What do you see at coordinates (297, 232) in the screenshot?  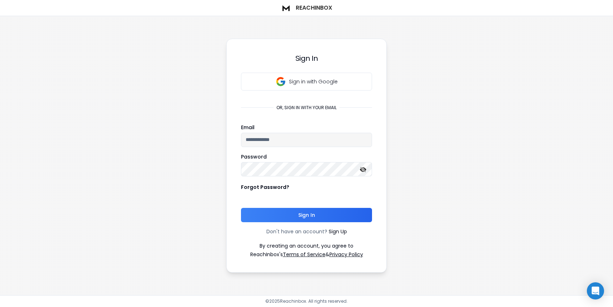 I see `p: Don't have an account?` at bounding box center [297, 232].